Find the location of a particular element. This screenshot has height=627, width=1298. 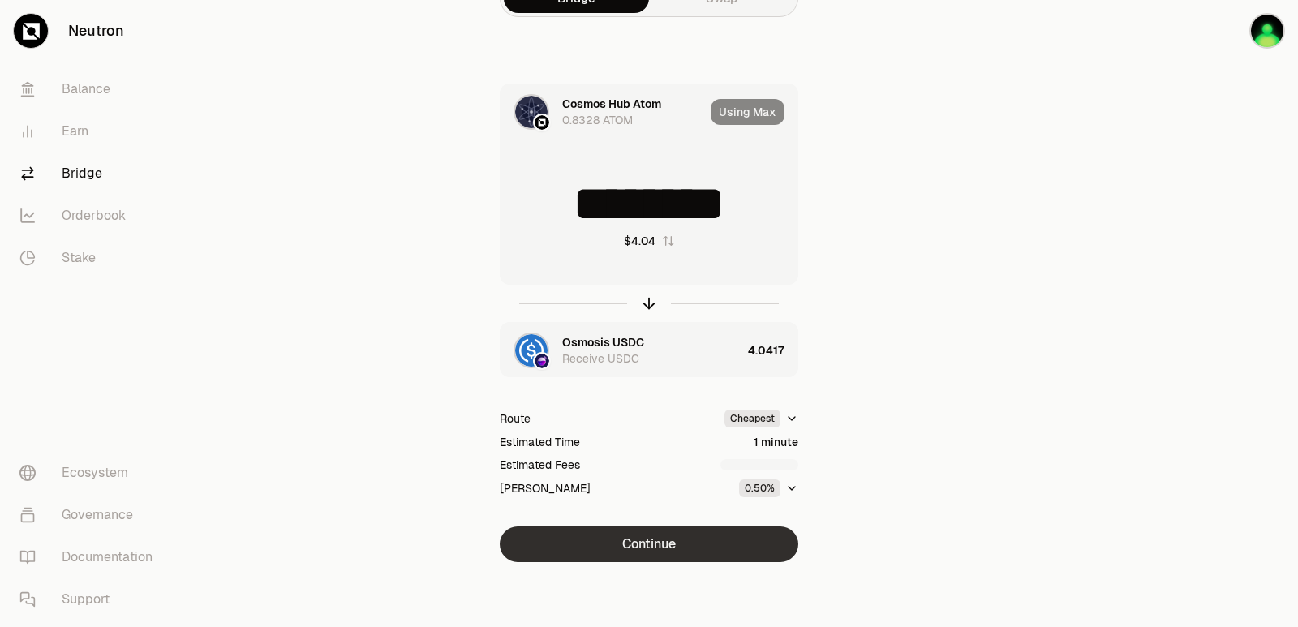

a: Ecosystem is located at coordinates (91, 473).